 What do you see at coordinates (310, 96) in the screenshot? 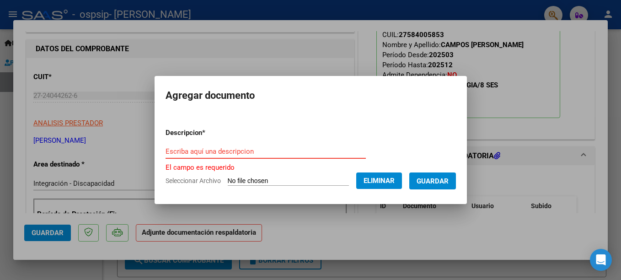
I see `h2: Agregar documento` at bounding box center [310, 96].